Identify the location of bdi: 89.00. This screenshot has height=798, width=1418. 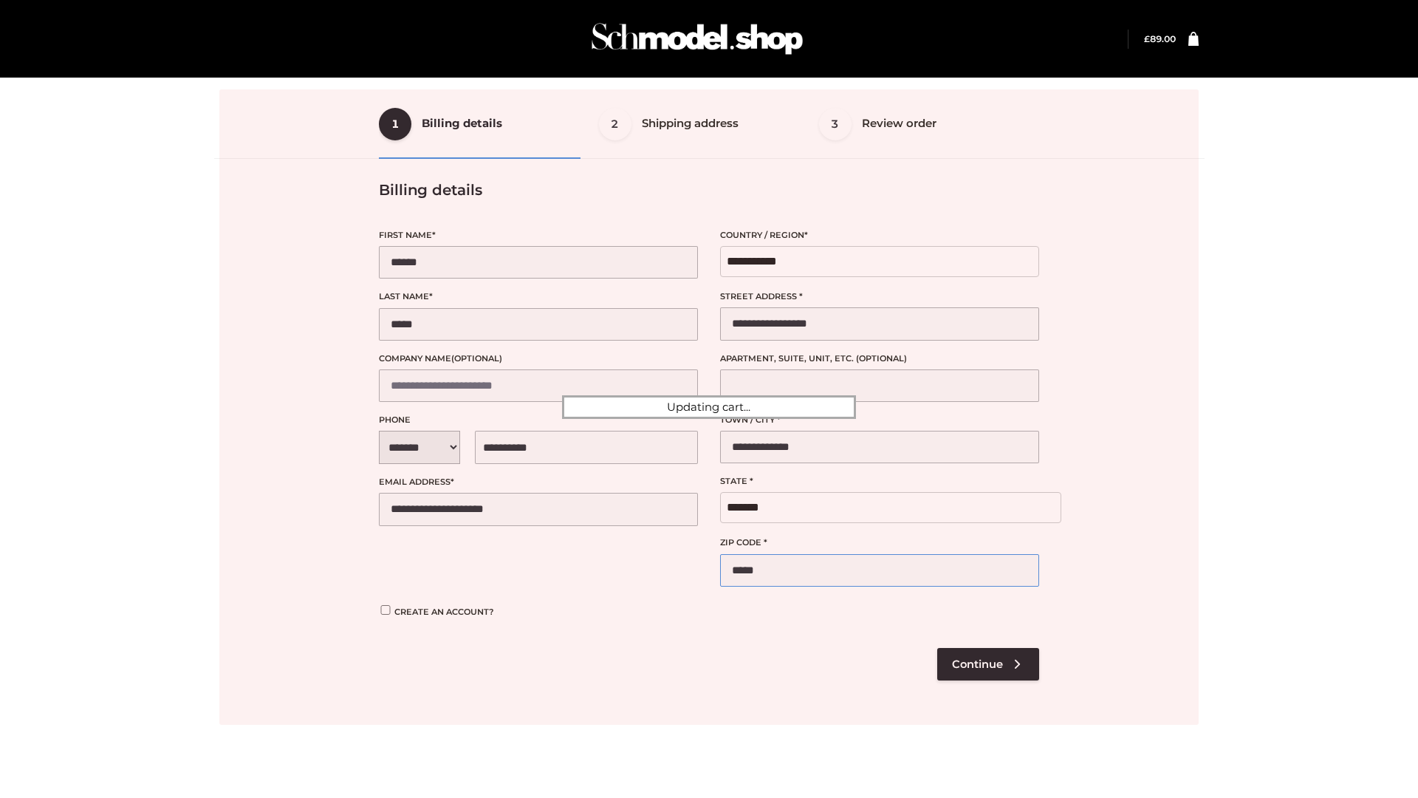
(1159, 38).